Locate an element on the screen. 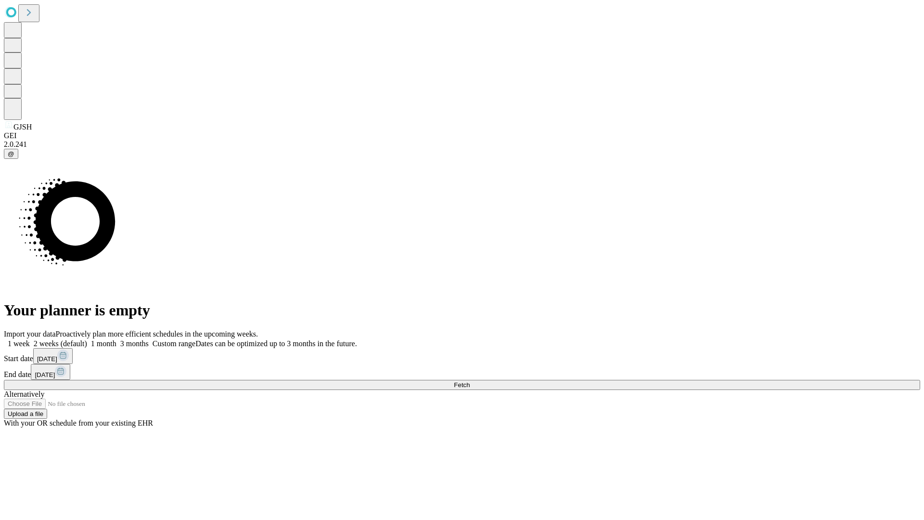 The image size is (924, 520). div: End date is located at coordinates (462, 371).